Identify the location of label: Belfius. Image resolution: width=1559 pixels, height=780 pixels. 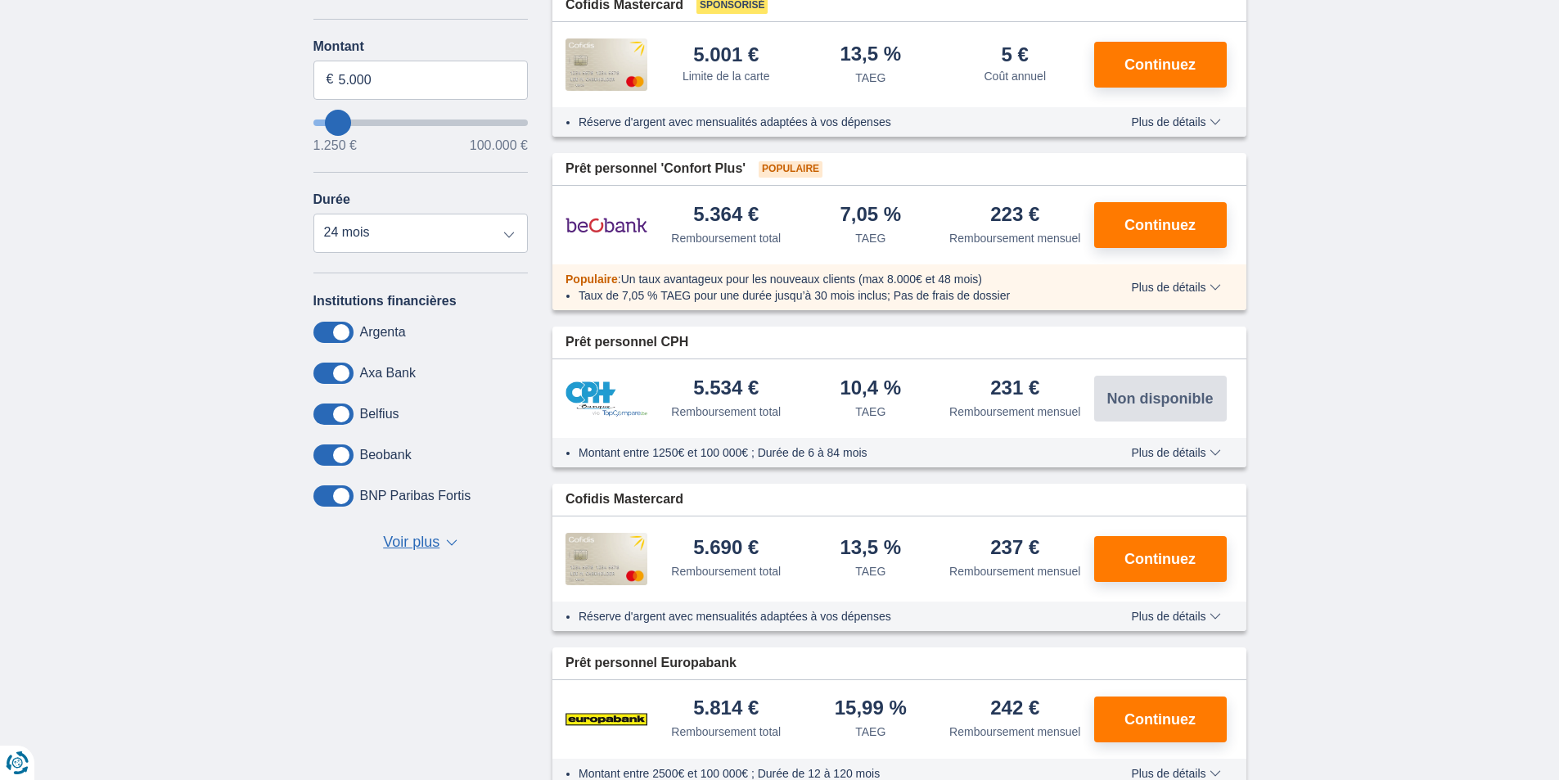
(380, 414).